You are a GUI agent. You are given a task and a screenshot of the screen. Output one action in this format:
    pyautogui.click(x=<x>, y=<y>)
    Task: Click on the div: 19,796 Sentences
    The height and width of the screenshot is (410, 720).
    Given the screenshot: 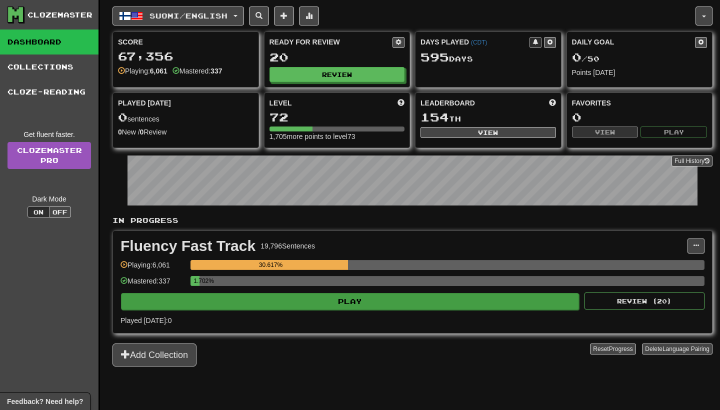 What is the action you would take?
    pyautogui.click(x=288, y=246)
    